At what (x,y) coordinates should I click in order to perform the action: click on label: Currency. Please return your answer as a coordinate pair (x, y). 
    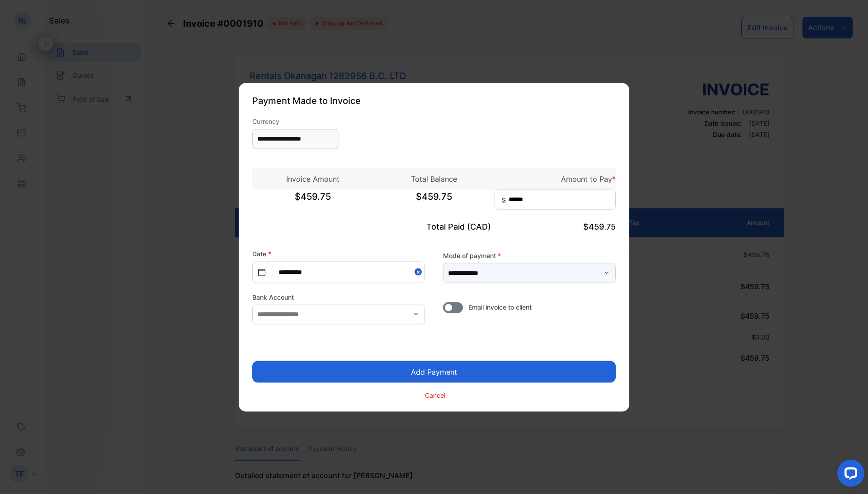
    Looking at the image, I should click on (296, 121).